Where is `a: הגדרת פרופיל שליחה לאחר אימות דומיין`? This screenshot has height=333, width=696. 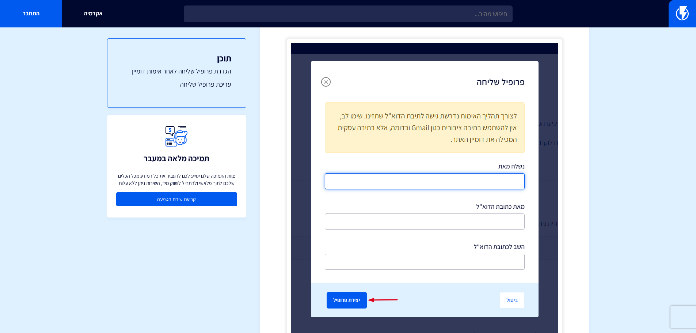
a: הגדרת פרופיל שליחה לאחר אימות דומיין is located at coordinates (177, 71).